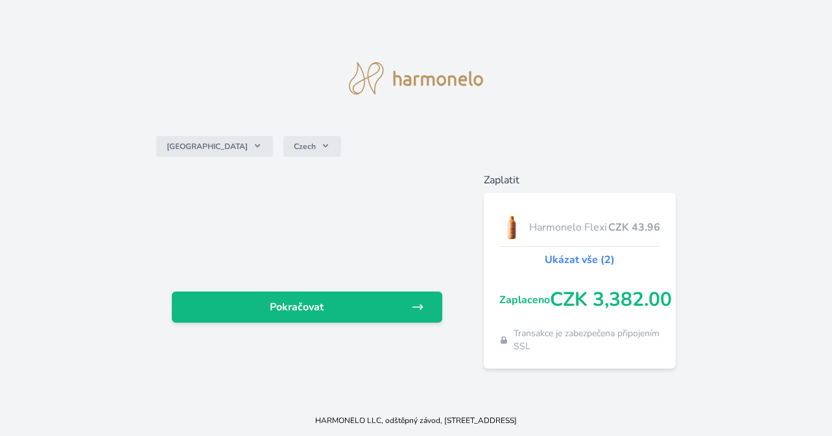 The height and width of the screenshot is (436, 832). I want to click on span: Transakce je zabezpečena připojením SSL, so click(587, 340).